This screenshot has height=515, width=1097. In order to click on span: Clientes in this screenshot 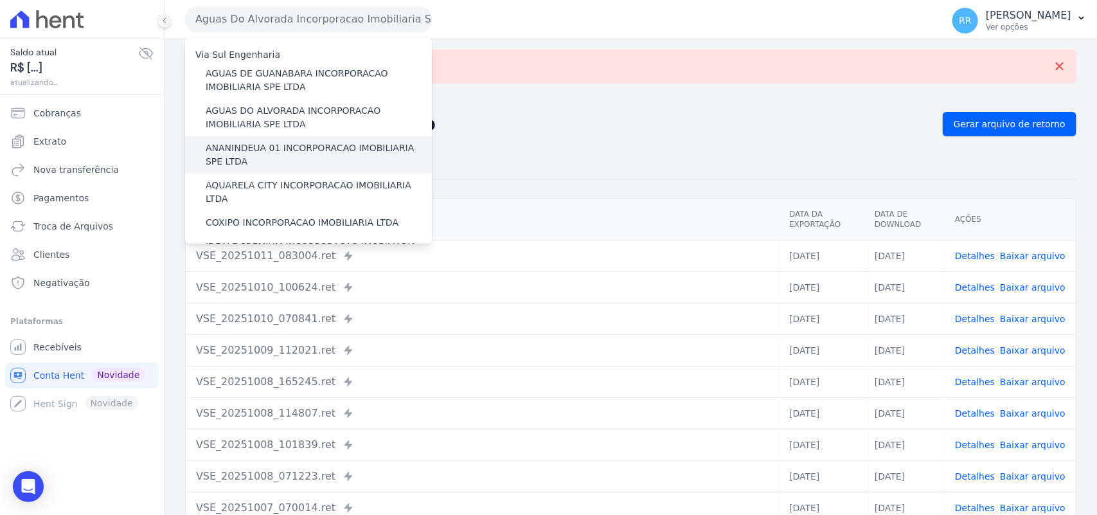, I will do `click(51, 255)`.